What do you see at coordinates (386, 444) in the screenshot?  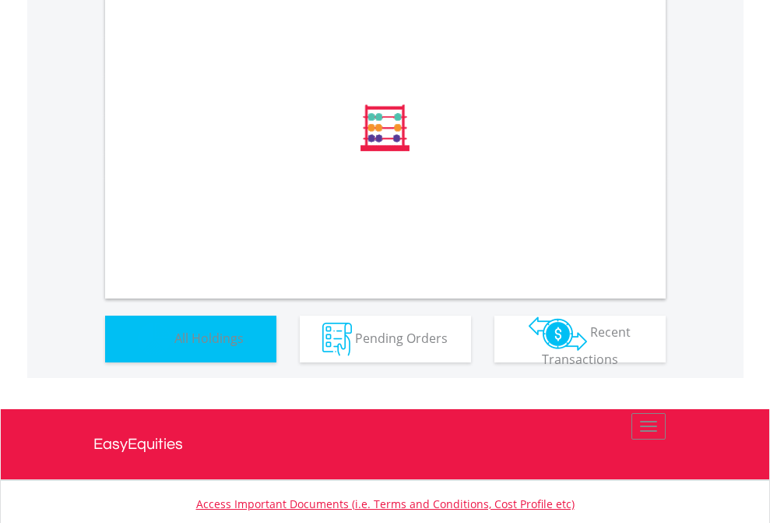 I see `div: EasyEquities` at bounding box center [386, 444].